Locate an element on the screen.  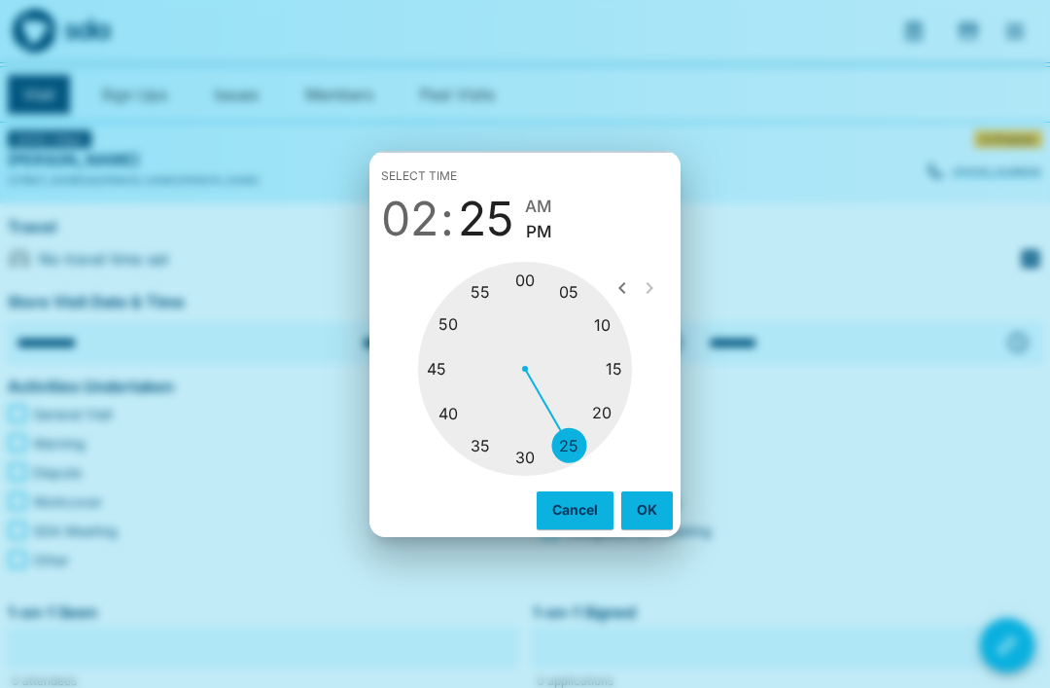
button: PM is located at coordinates (539, 231).